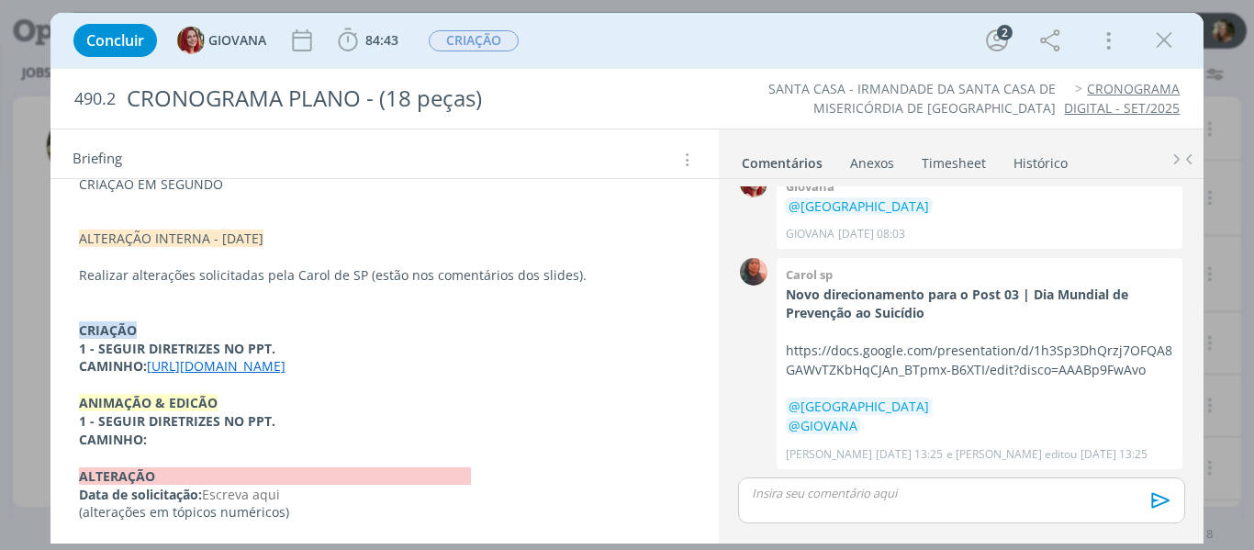  What do you see at coordinates (1122, 97) in the screenshot?
I see `a: CRONOGRAMA DIGITAL - SET/2025` at bounding box center [1122, 97].